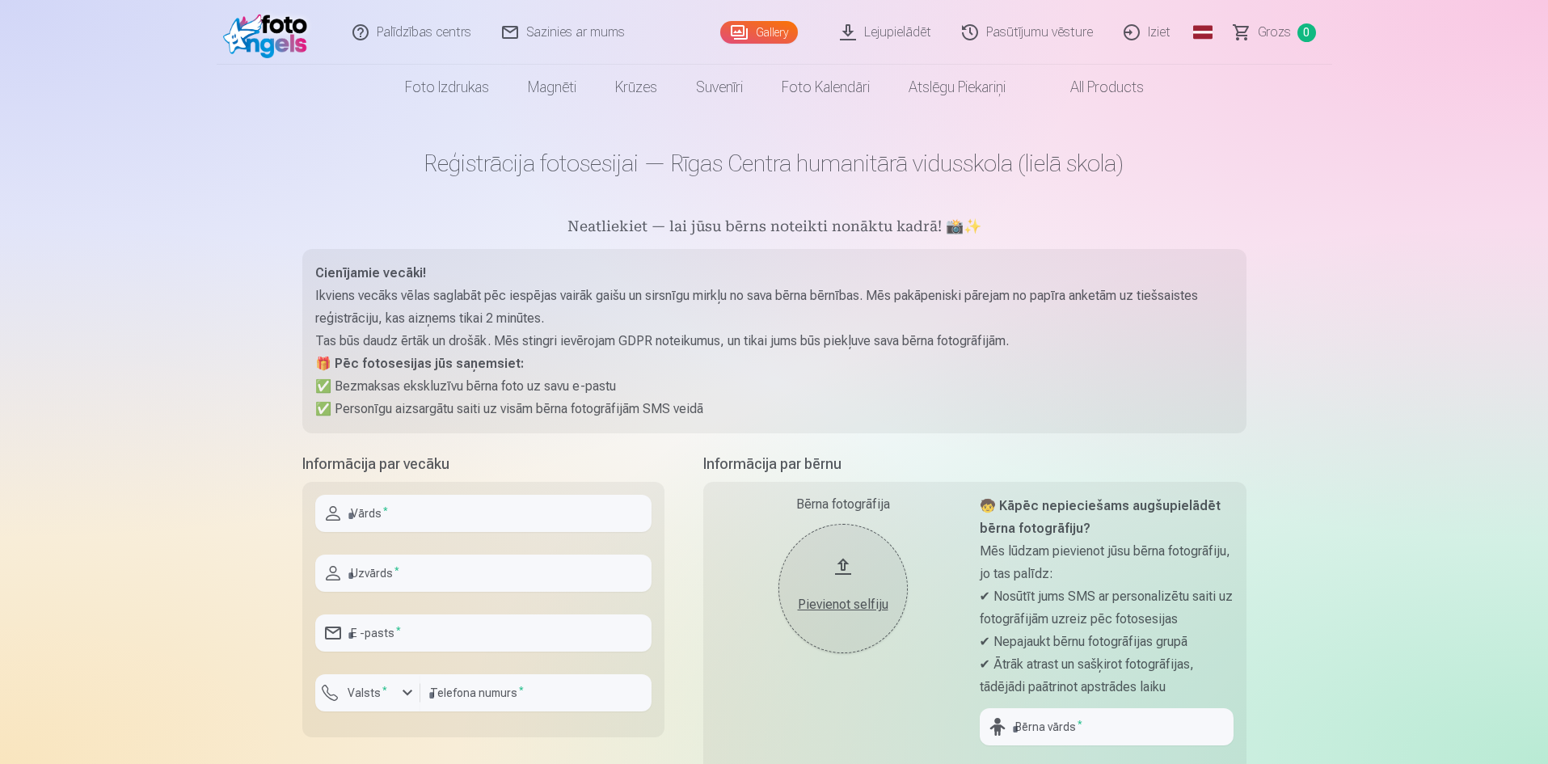 The image size is (1548, 764). I want to click on p: ✅ Bezmaksas ekskluzīvu bērna foto uz savu e-pastu, so click(774, 386).